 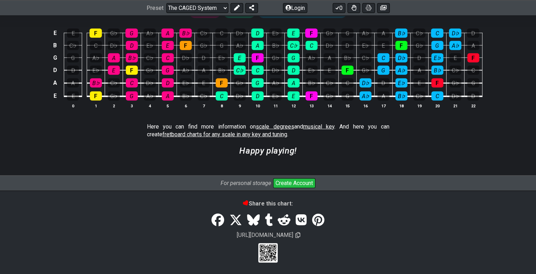 What do you see at coordinates (73, 105) in the screenshot?
I see `th: 0` at bounding box center [73, 105].